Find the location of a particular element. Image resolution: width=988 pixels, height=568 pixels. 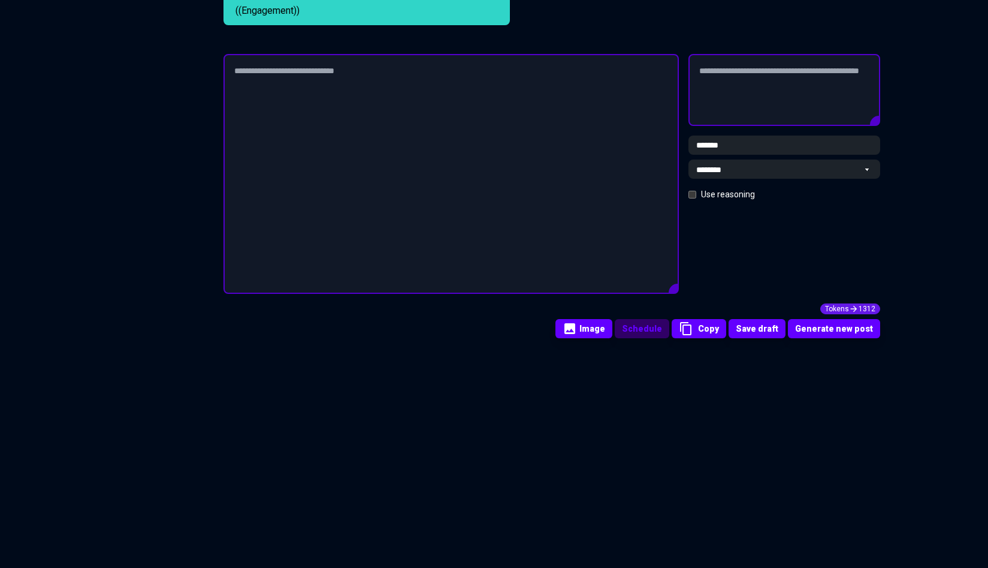

button: Schedule is located at coordinates (642, 328).